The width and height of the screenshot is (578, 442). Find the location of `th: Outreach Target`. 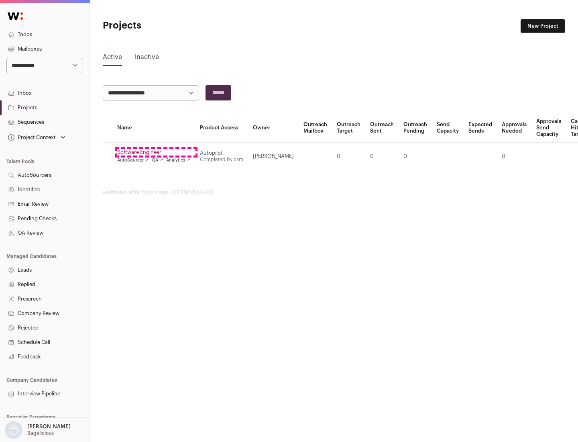

th: Outreach Target is located at coordinates (348, 128).